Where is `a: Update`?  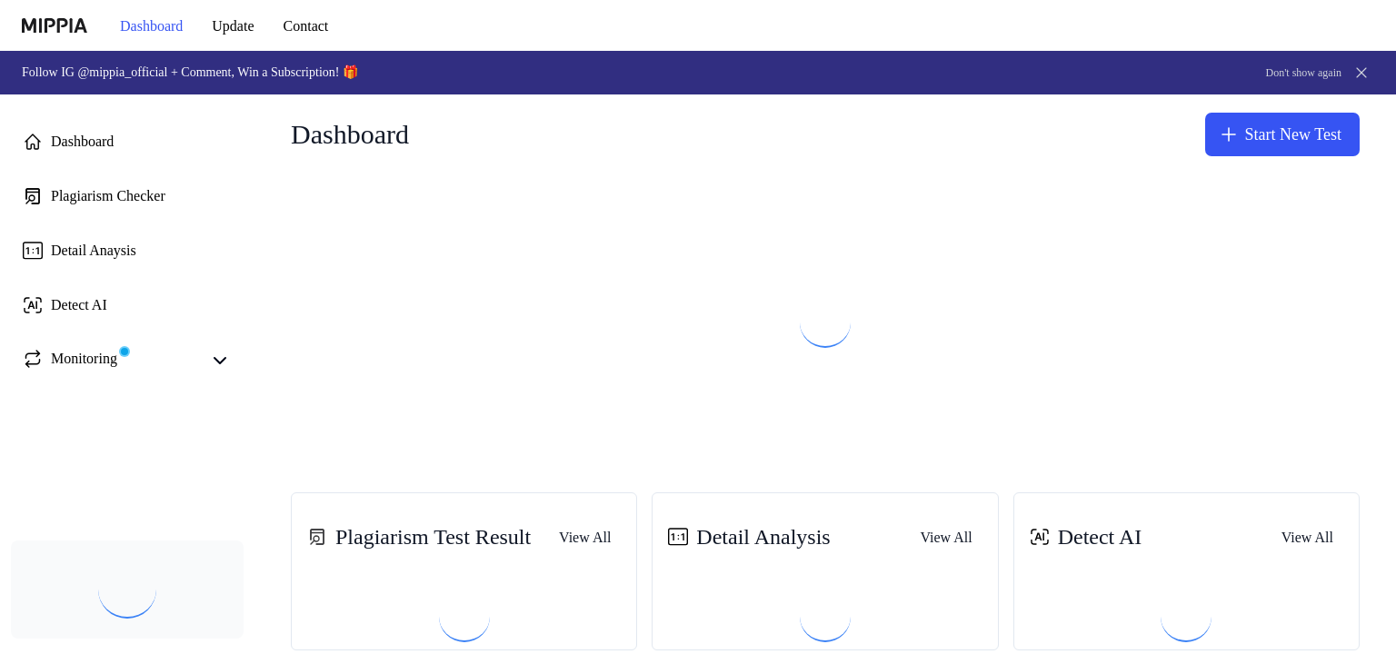
a: Update is located at coordinates (247, 25).